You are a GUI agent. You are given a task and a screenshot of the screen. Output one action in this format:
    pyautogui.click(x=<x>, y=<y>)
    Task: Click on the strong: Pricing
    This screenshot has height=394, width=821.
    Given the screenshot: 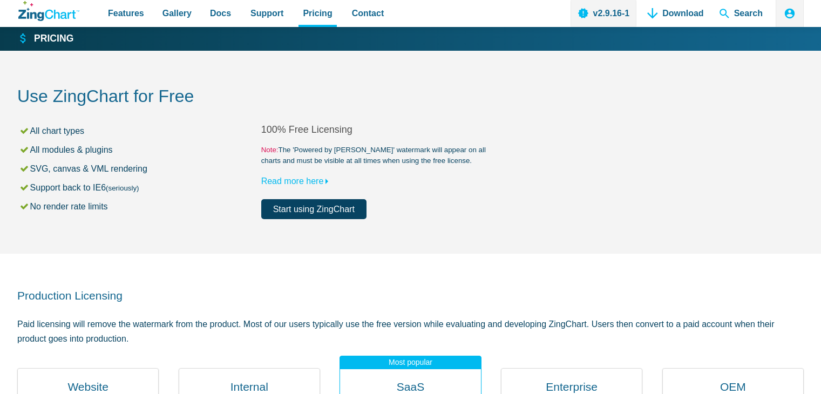 What is the action you would take?
    pyautogui.click(x=53, y=39)
    